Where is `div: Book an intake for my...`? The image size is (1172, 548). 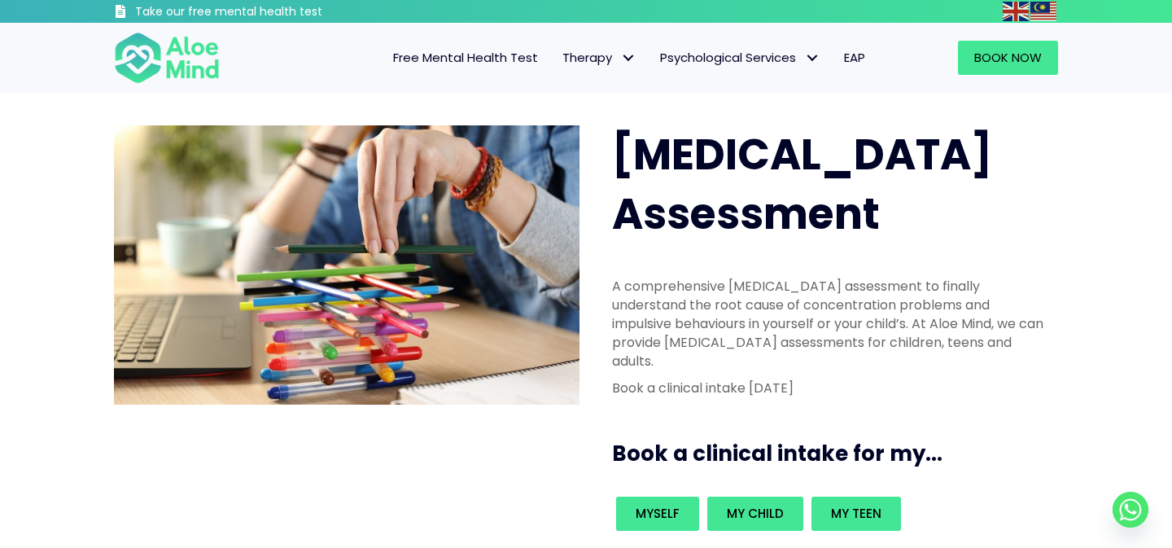 div: Book an intake for my... is located at coordinates (830, 514).